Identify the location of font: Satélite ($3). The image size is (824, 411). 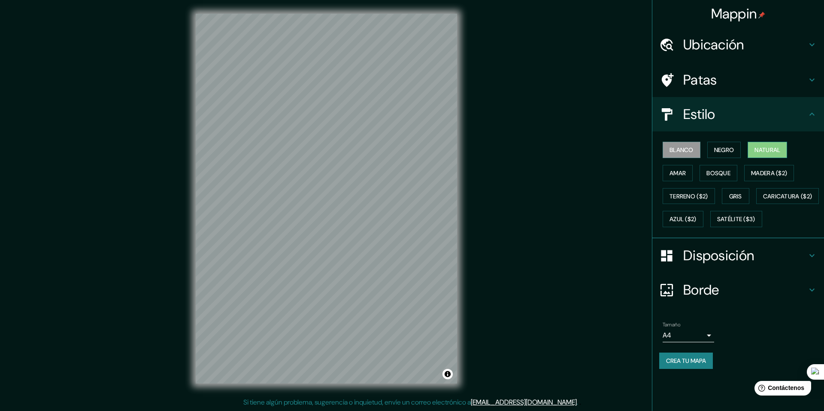
(736, 219).